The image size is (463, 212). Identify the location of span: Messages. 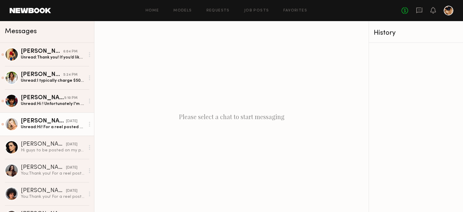
(21, 31).